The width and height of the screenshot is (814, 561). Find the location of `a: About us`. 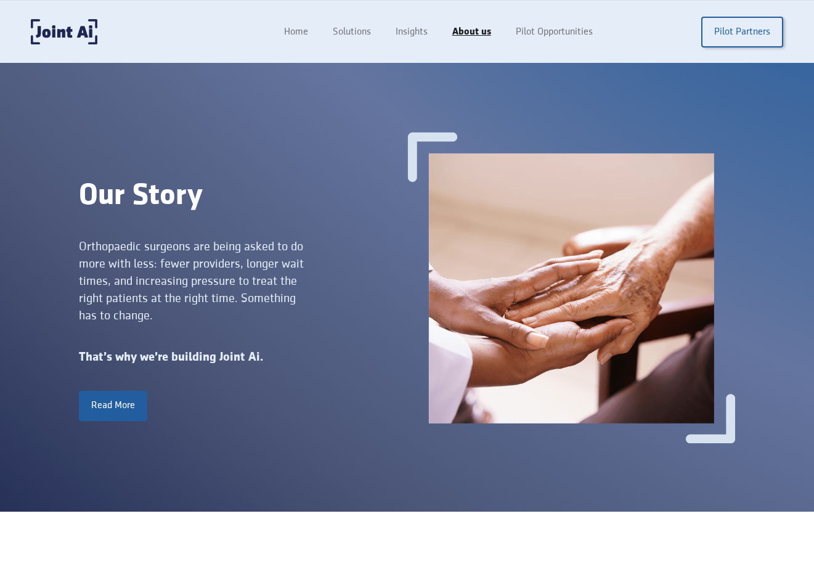

a: About us is located at coordinates (471, 32).